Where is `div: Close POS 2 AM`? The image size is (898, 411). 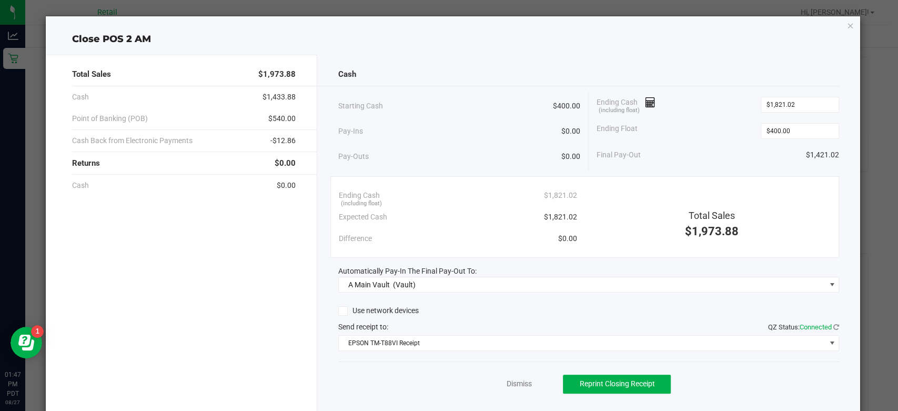
div: Close POS 2 AM is located at coordinates (453, 39).